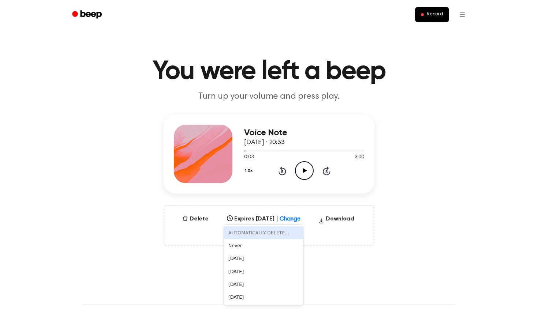 Image resolution: width=538 pixels, height=336 pixels. I want to click on button: Open menu, so click(462, 15).